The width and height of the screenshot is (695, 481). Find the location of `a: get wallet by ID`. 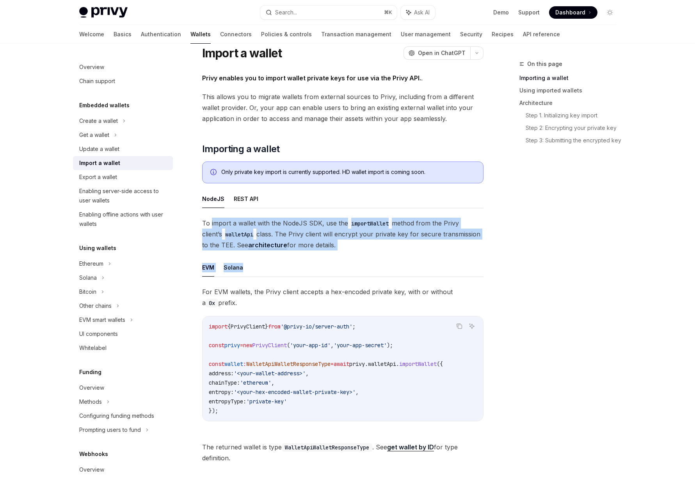

a: get wallet by ID is located at coordinates (410, 447).